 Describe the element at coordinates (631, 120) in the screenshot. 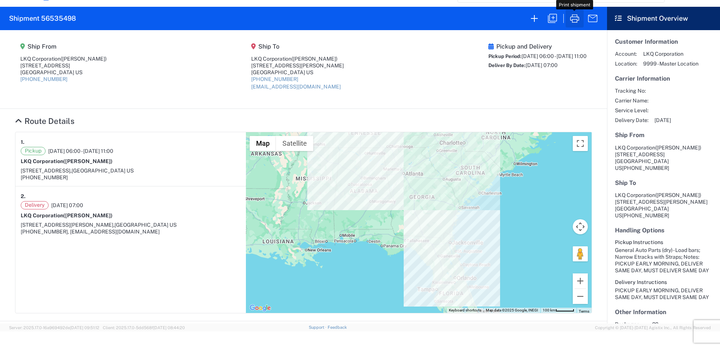

I see `span: Delivery Date:` at that location.